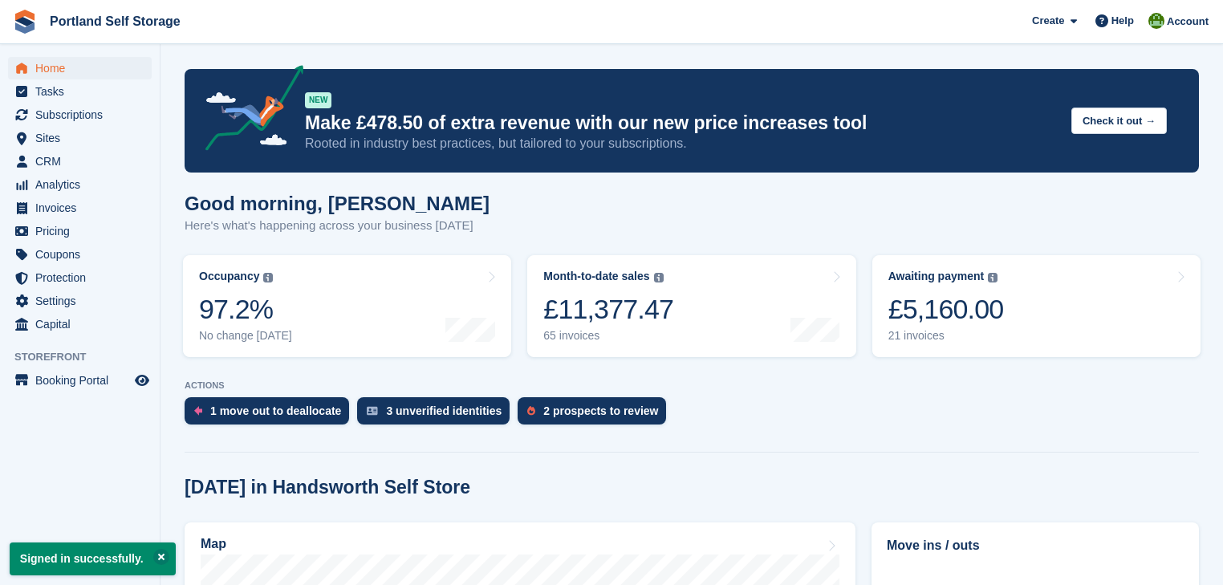 The height and width of the screenshot is (585, 1223). What do you see at coordinates (246, 309) in the screenshot?
I see `div: 97.2%` at bounding box center [246, 309].